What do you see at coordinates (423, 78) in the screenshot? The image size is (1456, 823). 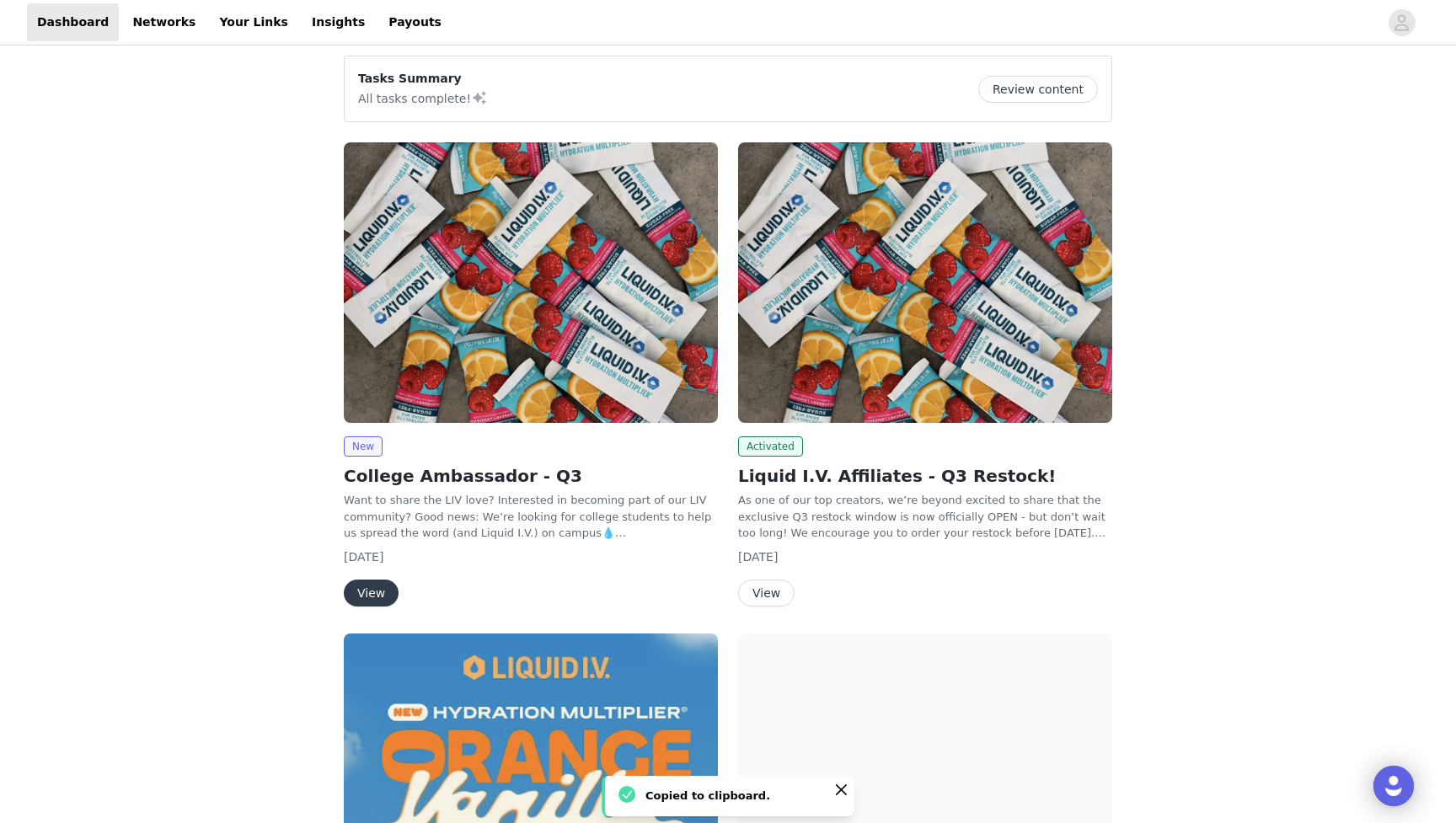 I see `p: Tasks Summary` at bounding box center [423, 78].